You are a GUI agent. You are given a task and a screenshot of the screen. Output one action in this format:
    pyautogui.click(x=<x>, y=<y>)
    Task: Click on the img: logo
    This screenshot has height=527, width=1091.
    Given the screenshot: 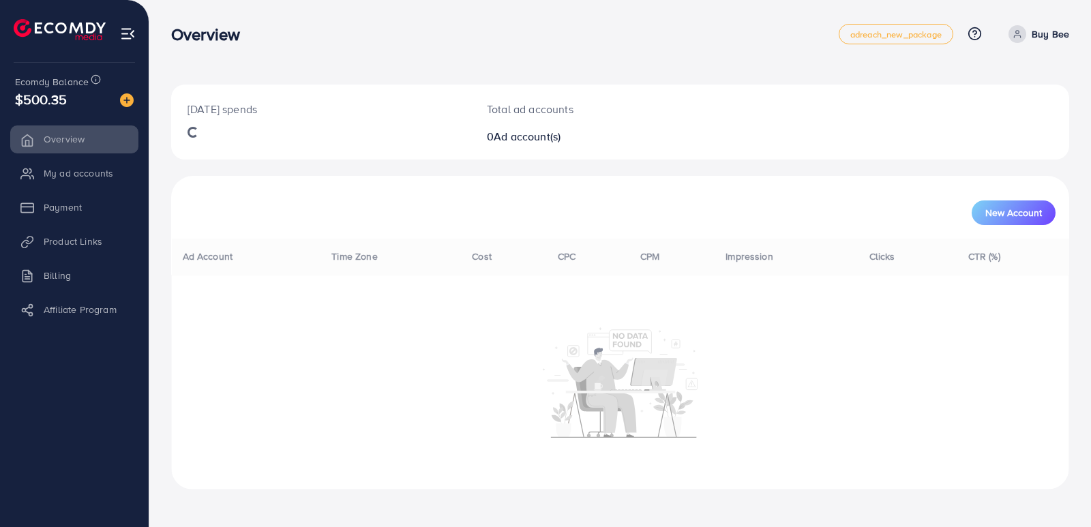 What is the action you would take?
    pyautogui.click(x=59, y=29)
    